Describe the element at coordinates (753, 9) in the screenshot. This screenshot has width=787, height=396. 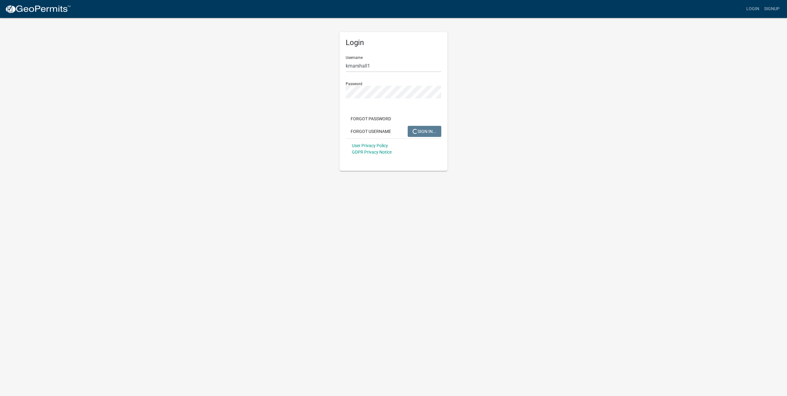
I see `a: Login` at that location.